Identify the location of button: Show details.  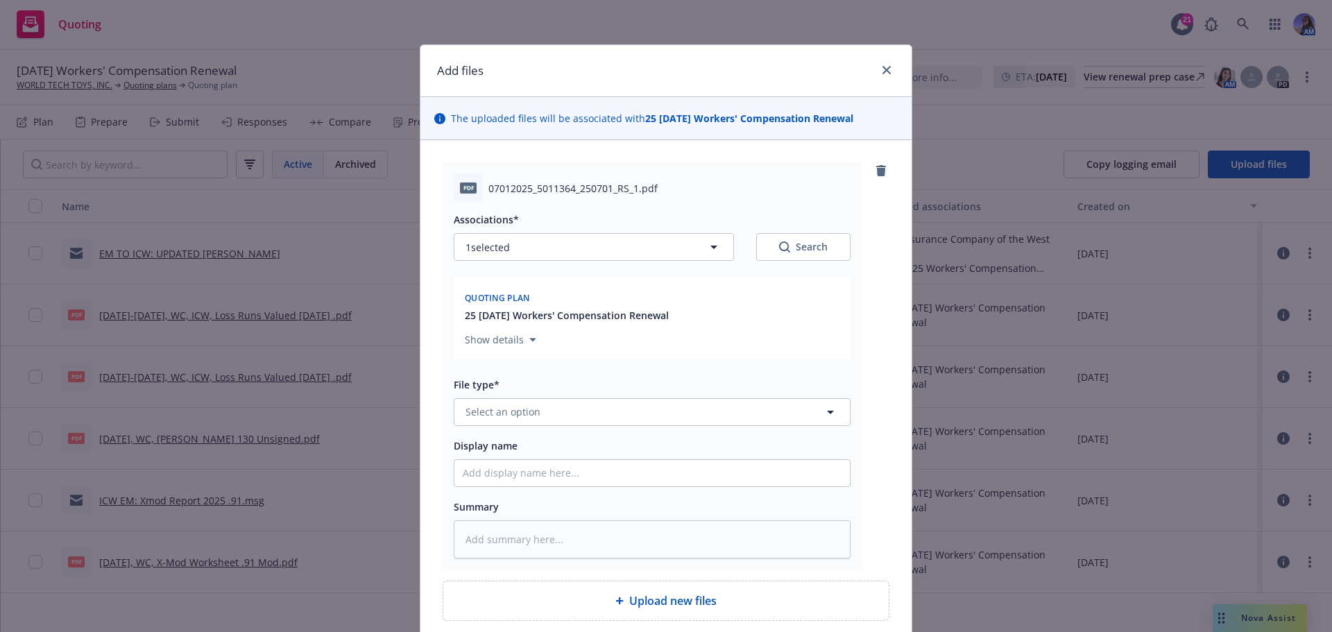
(500, 340).